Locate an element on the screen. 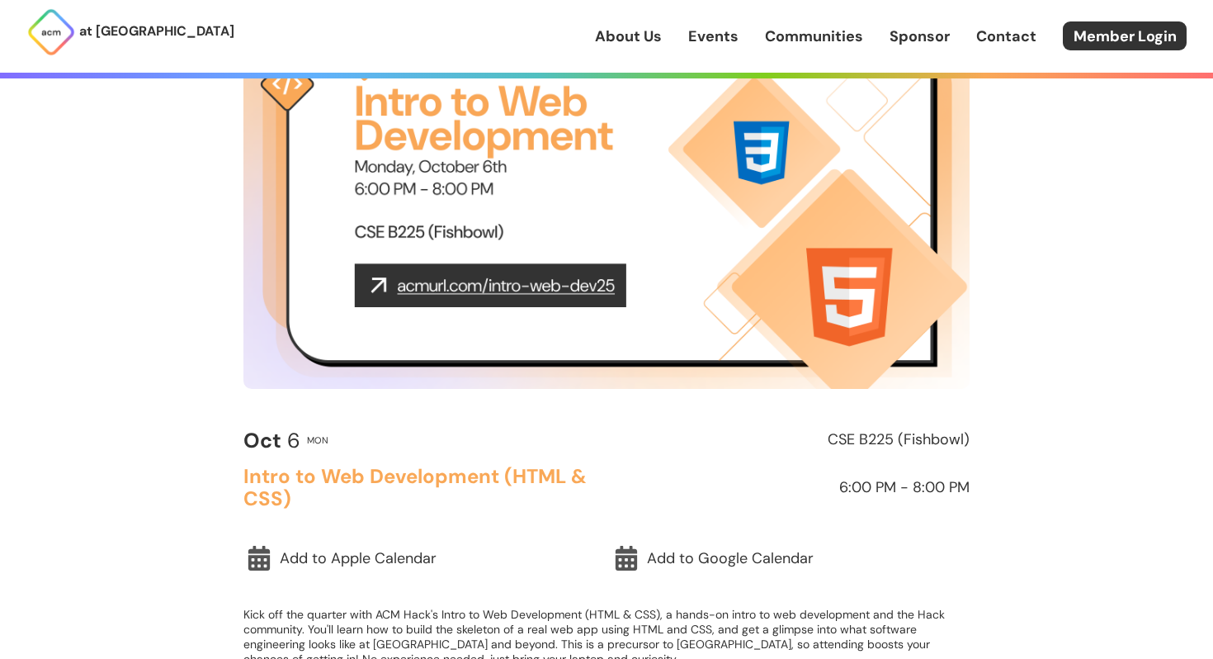 The width and height of the screenshot is (1213, 659). b: Oct is located at coordinates (262, 440).